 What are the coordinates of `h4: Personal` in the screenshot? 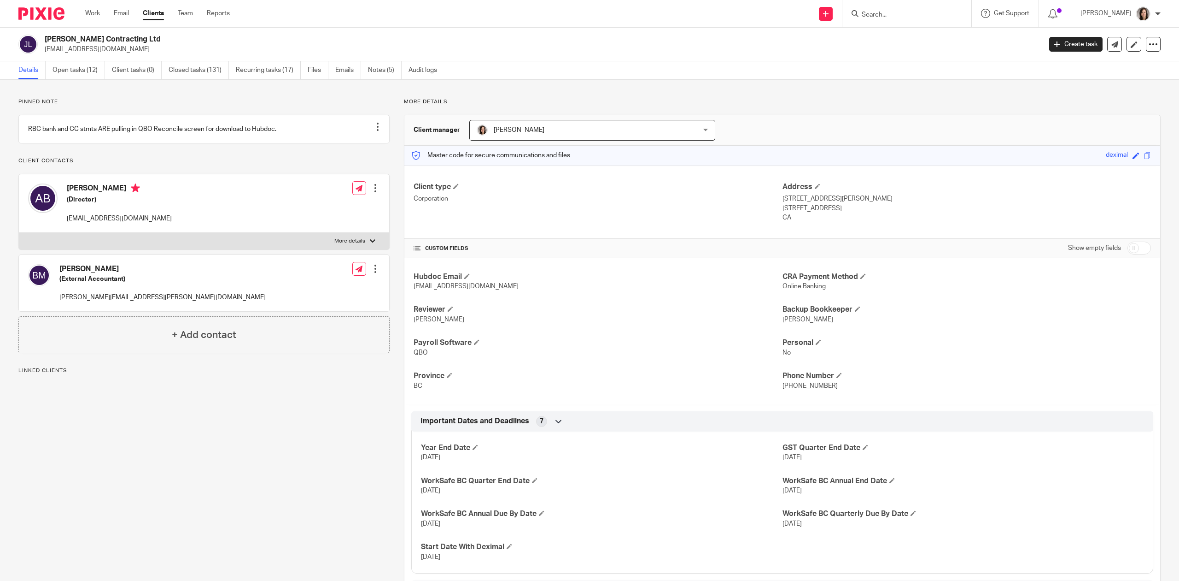 It's located at (967, 342).